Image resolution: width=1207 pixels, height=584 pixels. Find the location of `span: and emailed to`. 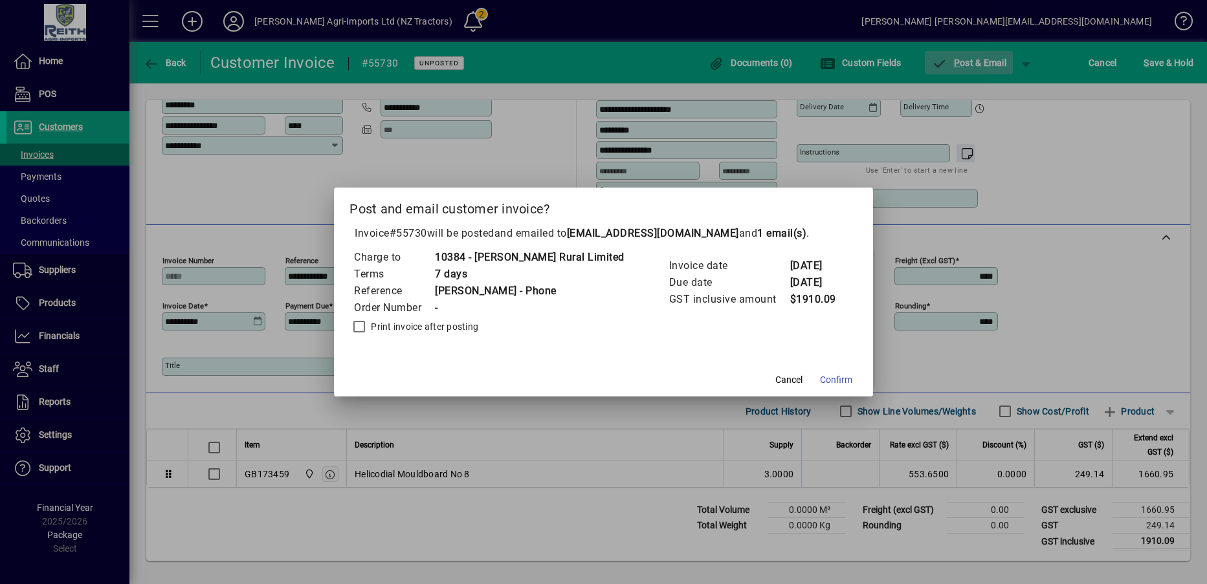

span: and emailed to is located at coordinates (650, 233).